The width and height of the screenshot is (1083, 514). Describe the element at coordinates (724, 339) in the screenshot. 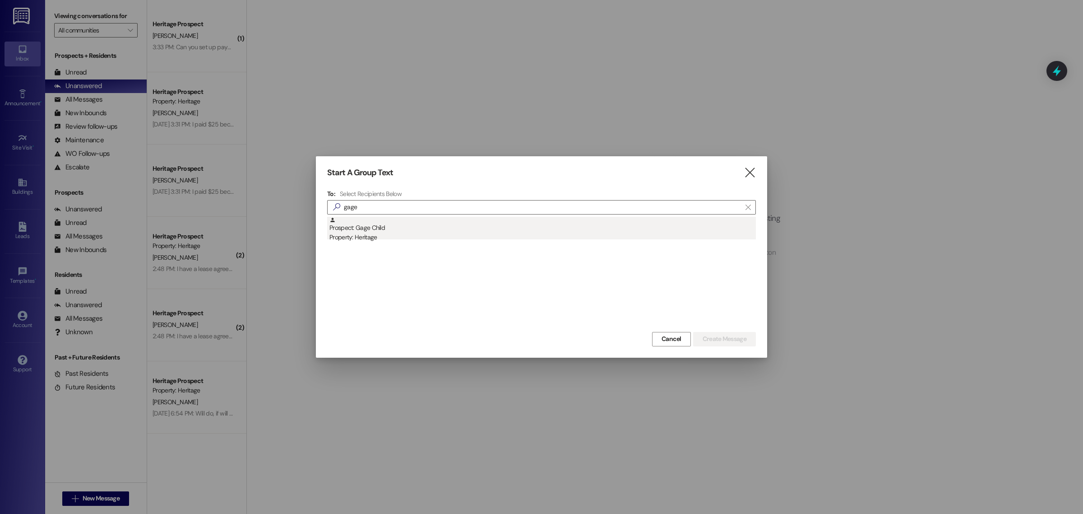

I see `span: Create Message` at that location.